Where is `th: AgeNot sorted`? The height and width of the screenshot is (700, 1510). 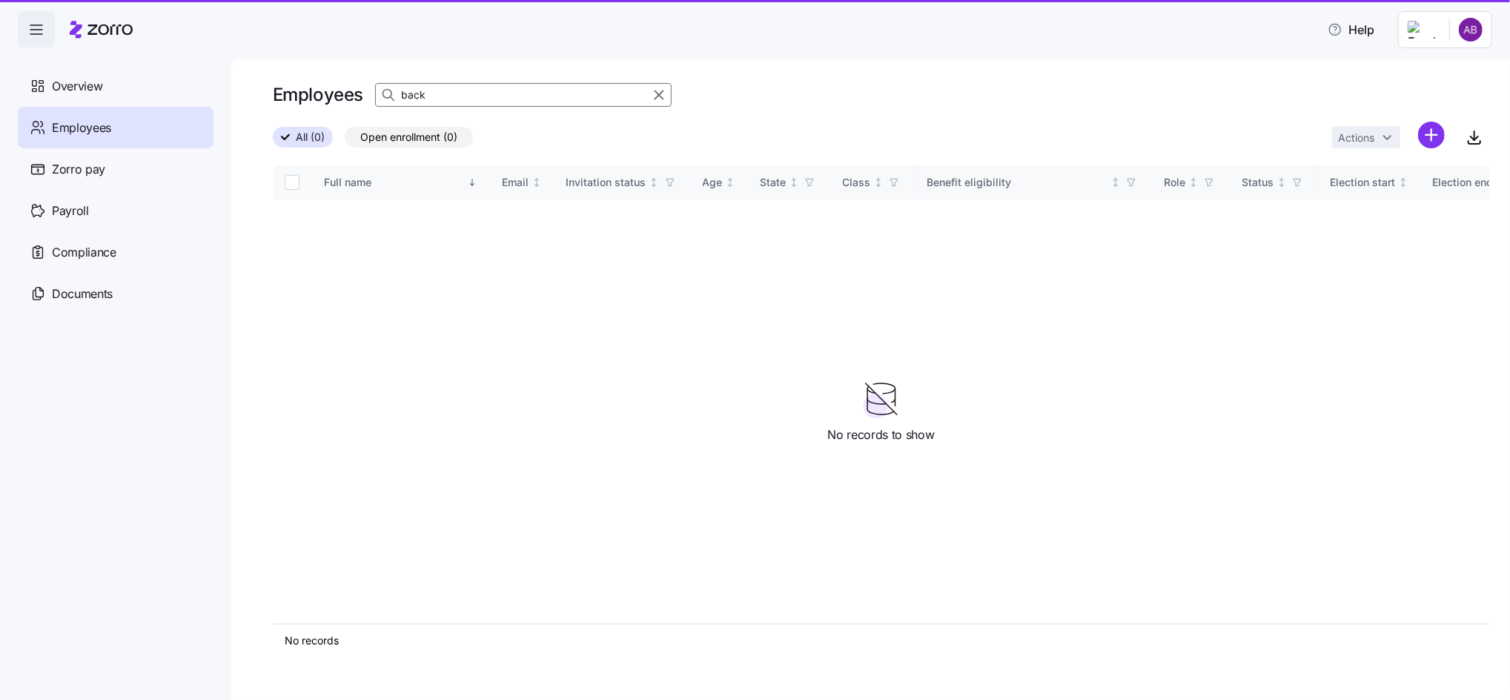 th: AgeNot sorted is located at coordinates (720, 182).